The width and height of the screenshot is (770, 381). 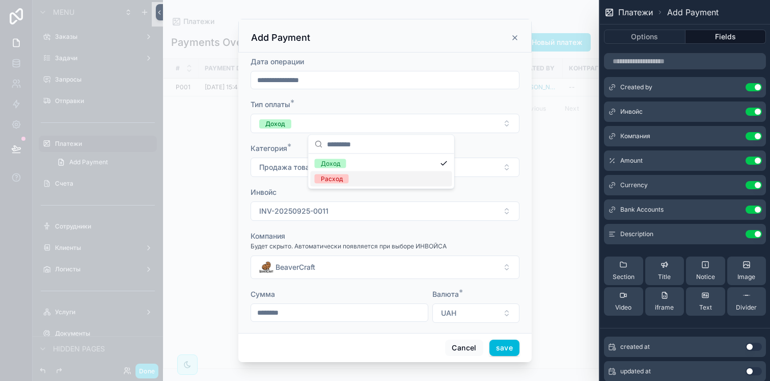 What do you see at coordinates (449, 313) in the screenshot?
I see `span: UAH` at bounding box center [449, 313].